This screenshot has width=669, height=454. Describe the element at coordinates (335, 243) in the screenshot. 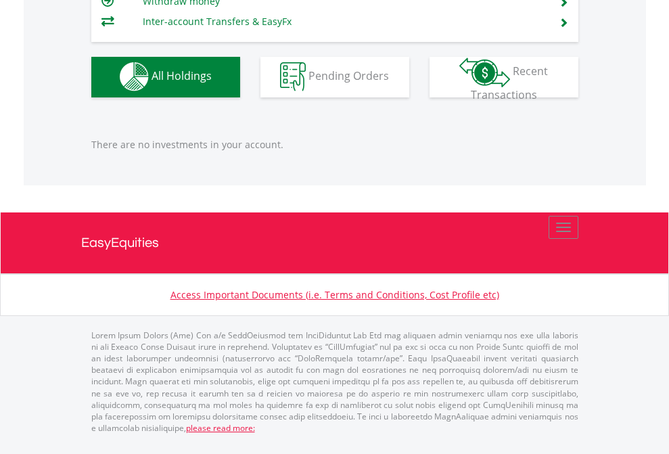

I see `div: EasyEquities` at that location.